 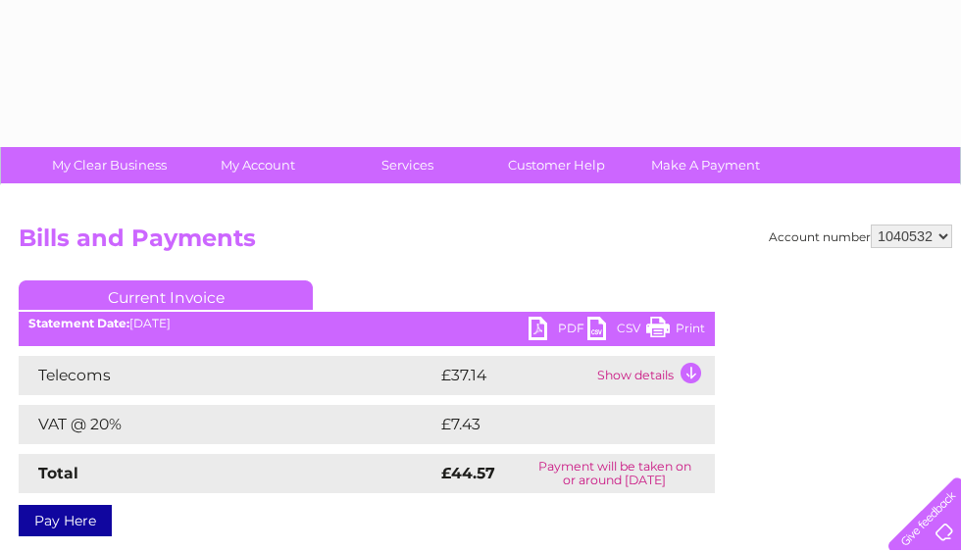 What do you see at coordinates (675, 330) in the screenshot?
I see `a: Print` at bounding box center [675, 330].